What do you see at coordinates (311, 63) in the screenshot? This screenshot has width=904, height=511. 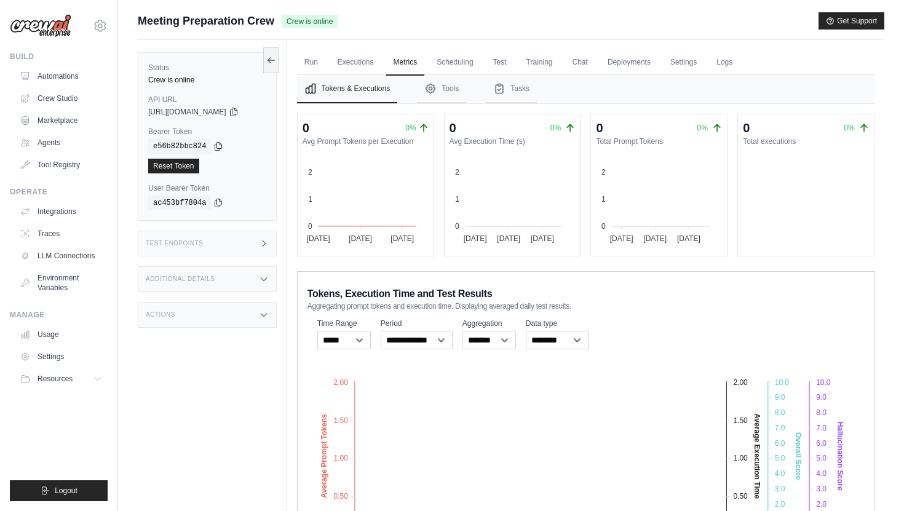 I see `a: Run` at bounding box center [311, 63].